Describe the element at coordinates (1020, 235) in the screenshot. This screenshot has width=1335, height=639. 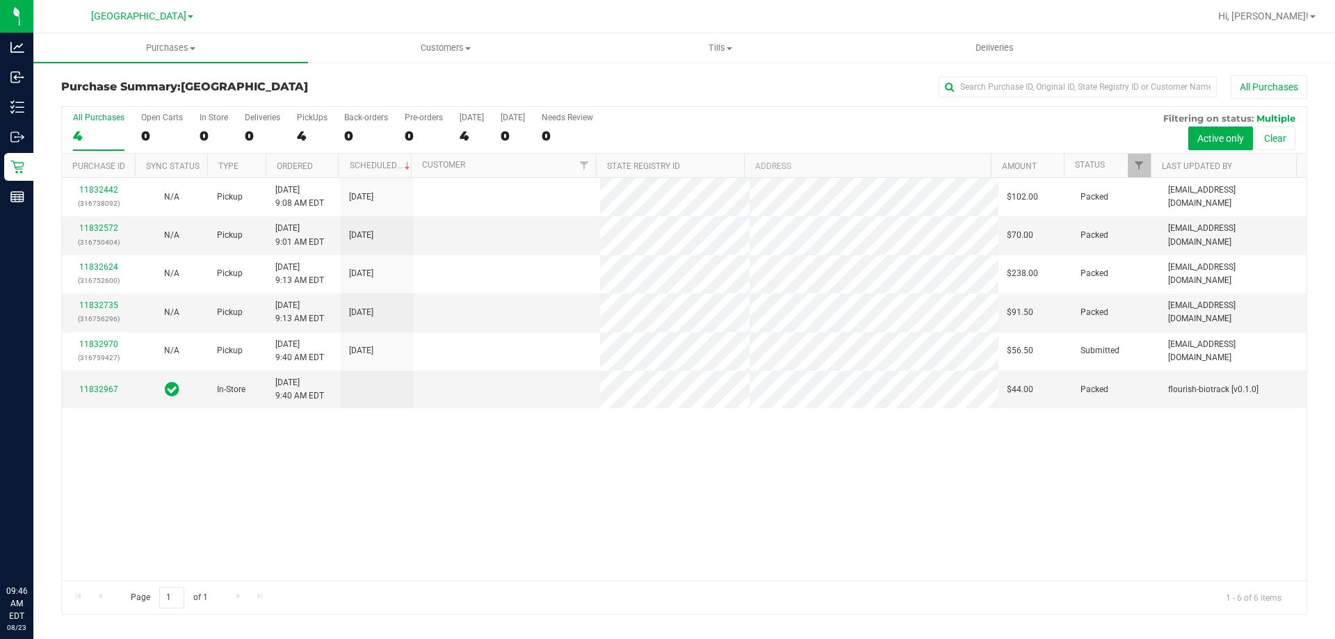
I see `span: $70.00` at that location.